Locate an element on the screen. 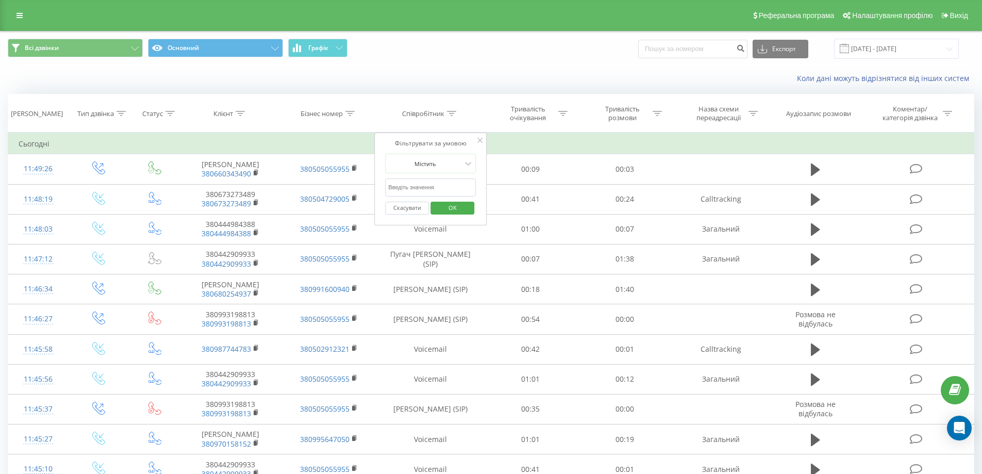 The width and height of the screenshot is (982, 474). div: 11:45:37 is located at coordinates (38, 409).